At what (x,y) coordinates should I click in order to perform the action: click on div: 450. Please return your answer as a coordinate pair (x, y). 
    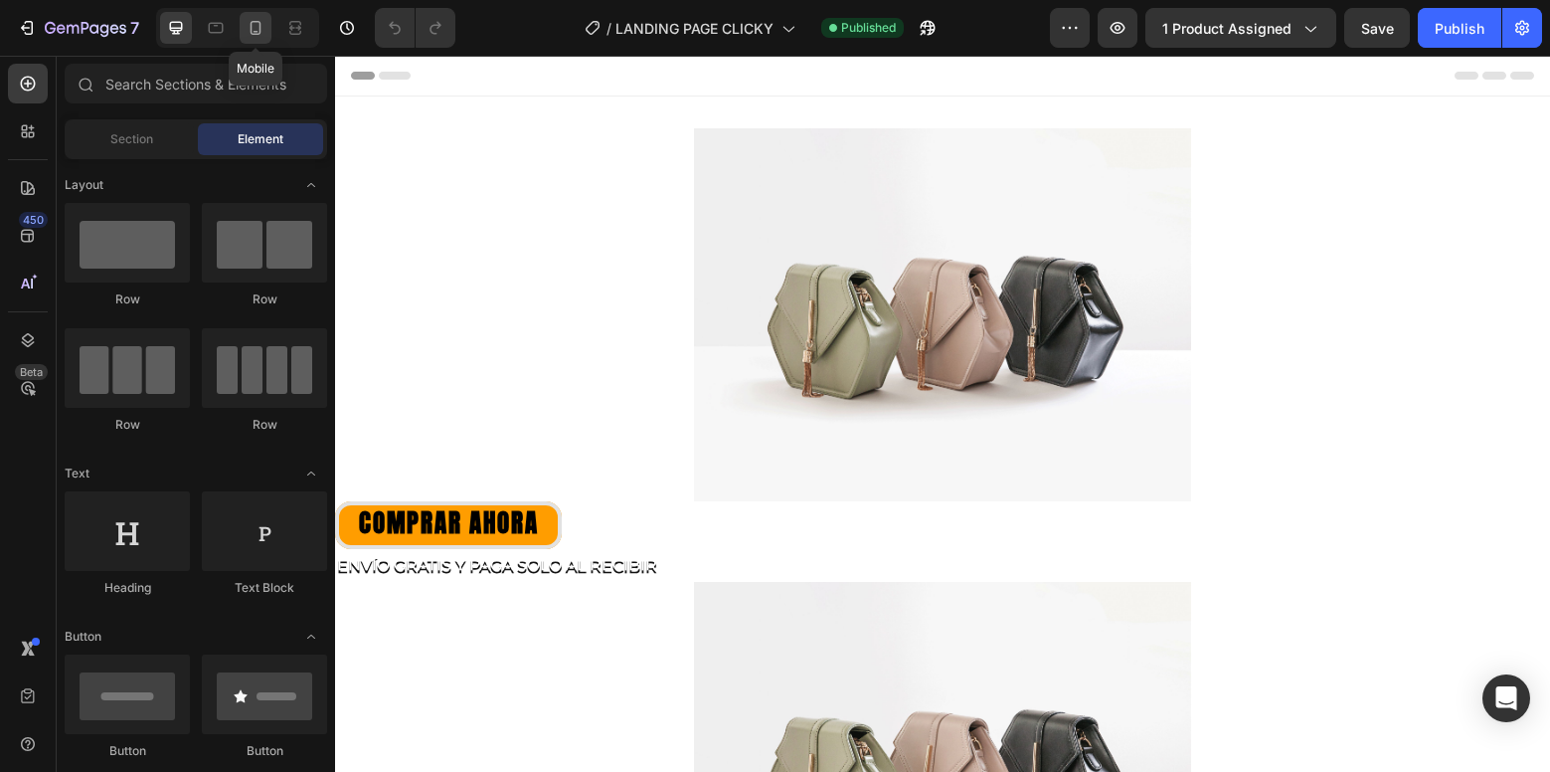
    Looking at the image, I should click on (33, 220).